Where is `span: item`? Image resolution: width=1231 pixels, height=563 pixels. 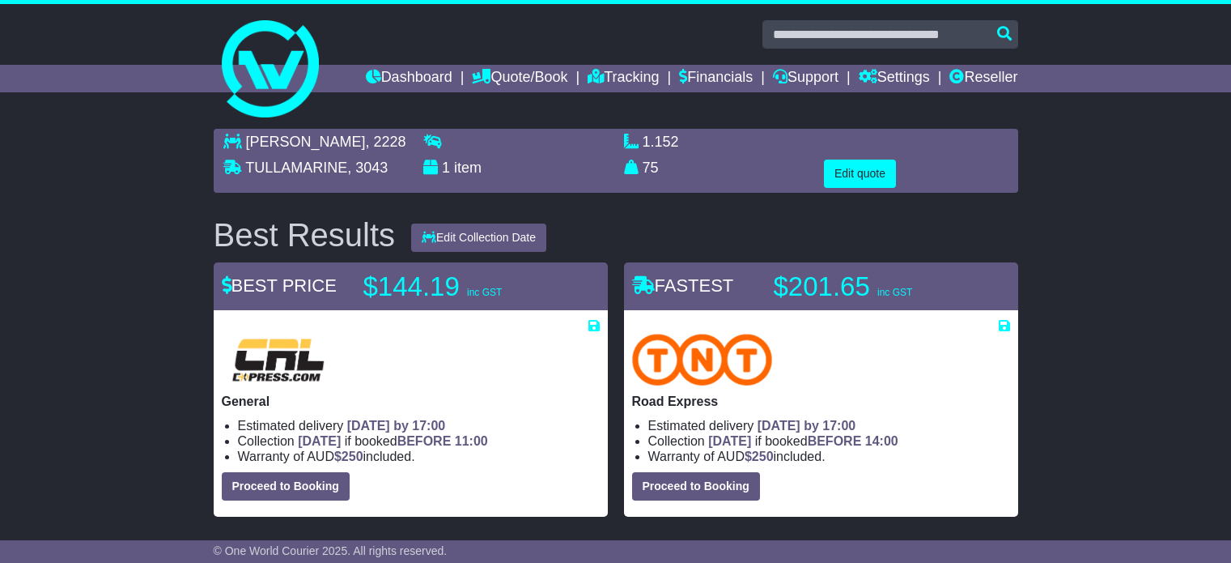
span: item is located at coordinates (468, 168).